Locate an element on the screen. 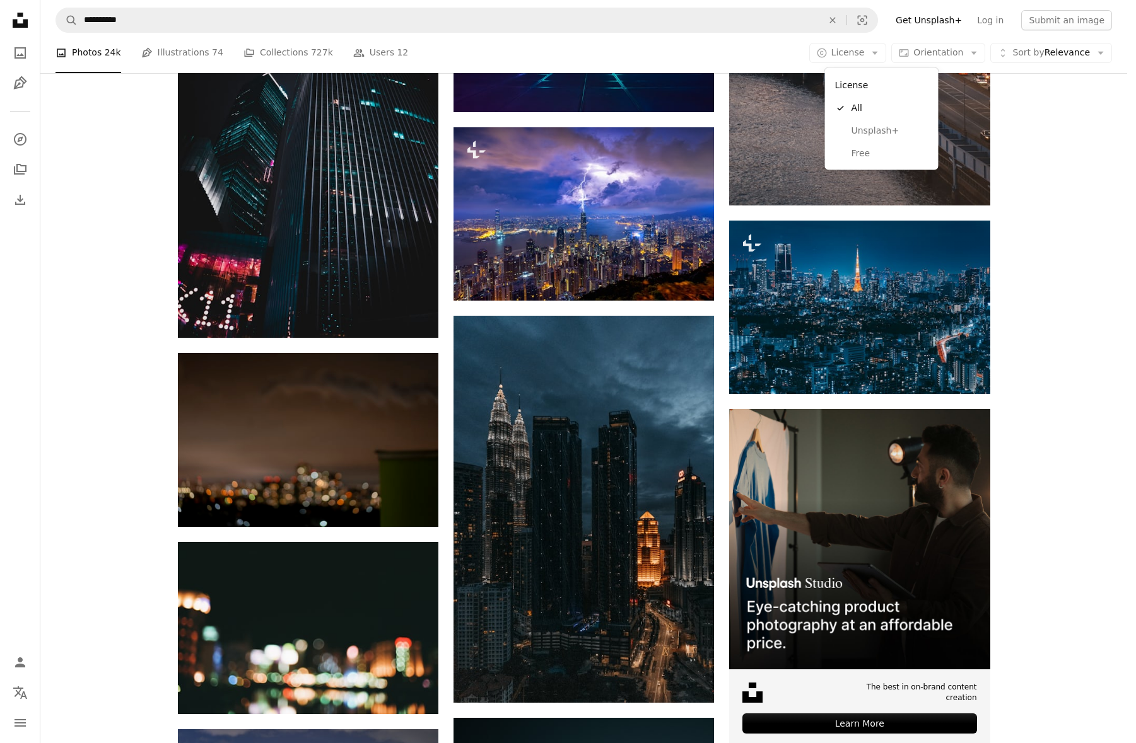 The width and height of the screenshot is (1136, 743). span: Unsplash+ is located at coordinates (890, 131).